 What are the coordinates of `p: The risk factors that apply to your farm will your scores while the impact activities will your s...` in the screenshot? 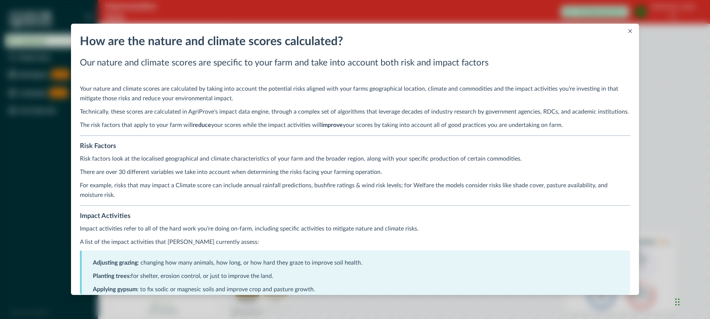 It's located at (355, 125).